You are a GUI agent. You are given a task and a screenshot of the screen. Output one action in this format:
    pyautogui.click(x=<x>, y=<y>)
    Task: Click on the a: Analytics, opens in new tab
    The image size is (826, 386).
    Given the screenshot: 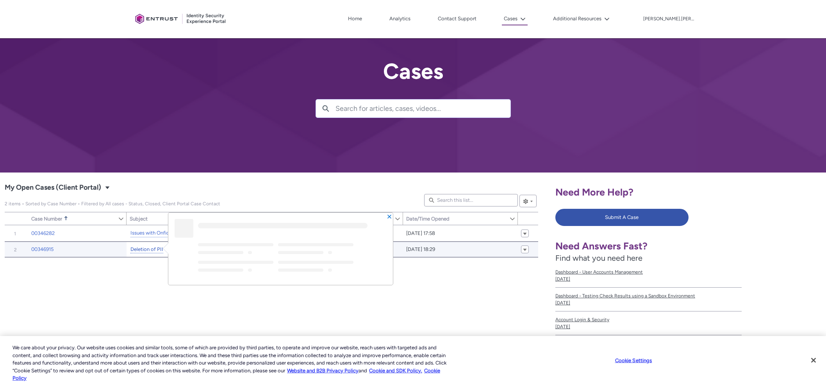 What is the action you would take?
    pyautogui.click(x=400, y=19)
    